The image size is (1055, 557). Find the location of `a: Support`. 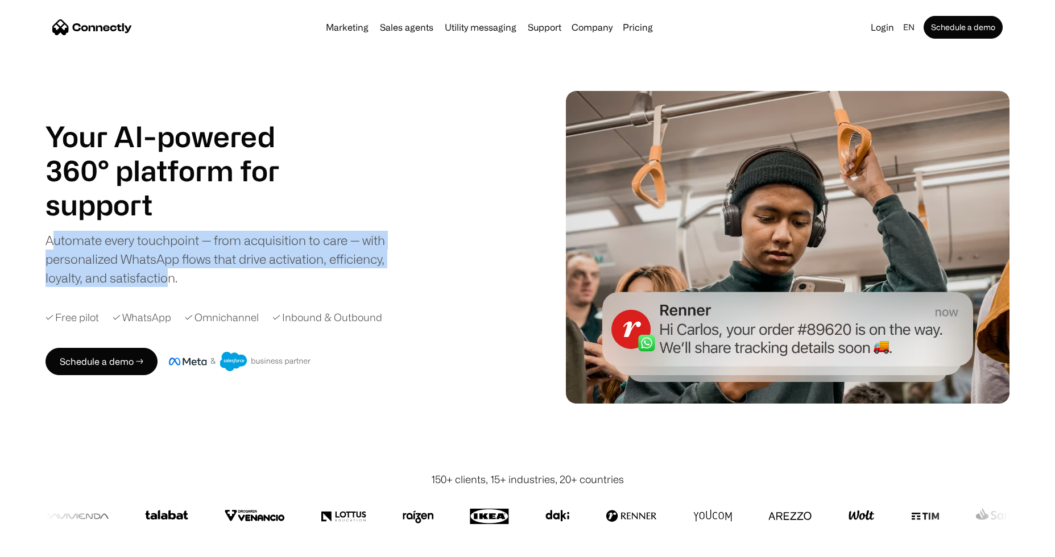

a: Support is located at coordinates (544, 27).